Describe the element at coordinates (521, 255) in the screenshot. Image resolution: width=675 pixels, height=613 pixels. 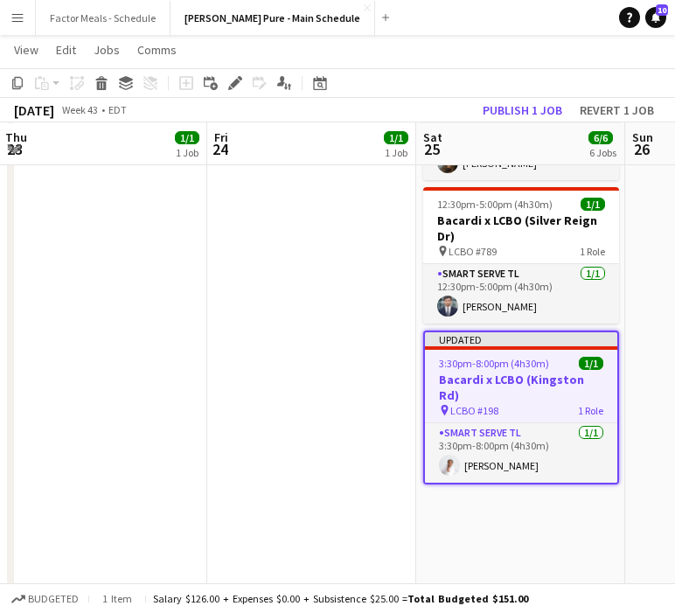
I see `app-job-card: 12:30pm-5:00pm (4h30m)1/1Bacardi x LCBO (Silver Reign Dr) LCBO #7891 RoleSmart Serve TL1/112:30pm...` at that location.